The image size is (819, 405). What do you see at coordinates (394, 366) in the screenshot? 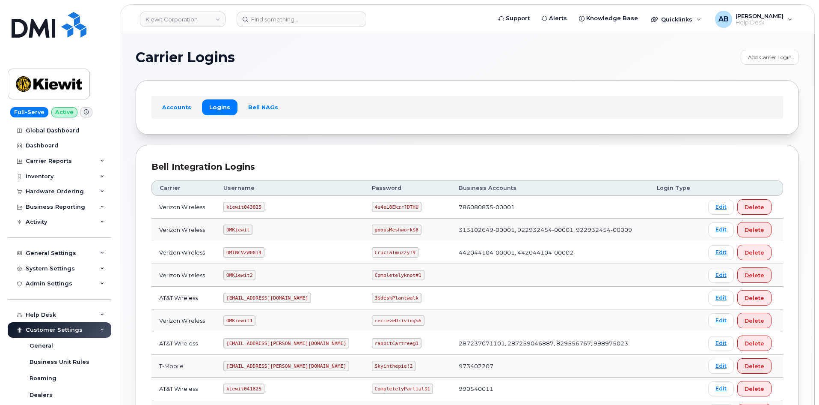
I see `code: Skyinthepie!2` at bounding box center [394, 366].